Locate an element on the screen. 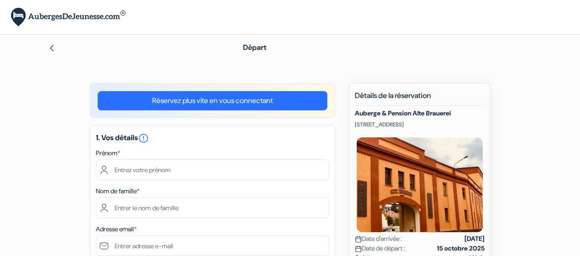 This screenshot has width=580, height=256. strong: 15 octobre 2025 is located at coordinates (461, 248).